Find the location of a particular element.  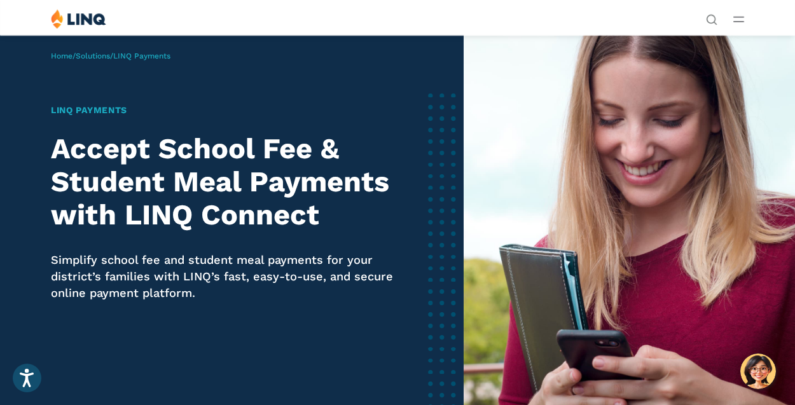

button: Open Main Menu is located at coordinates (739, 19).